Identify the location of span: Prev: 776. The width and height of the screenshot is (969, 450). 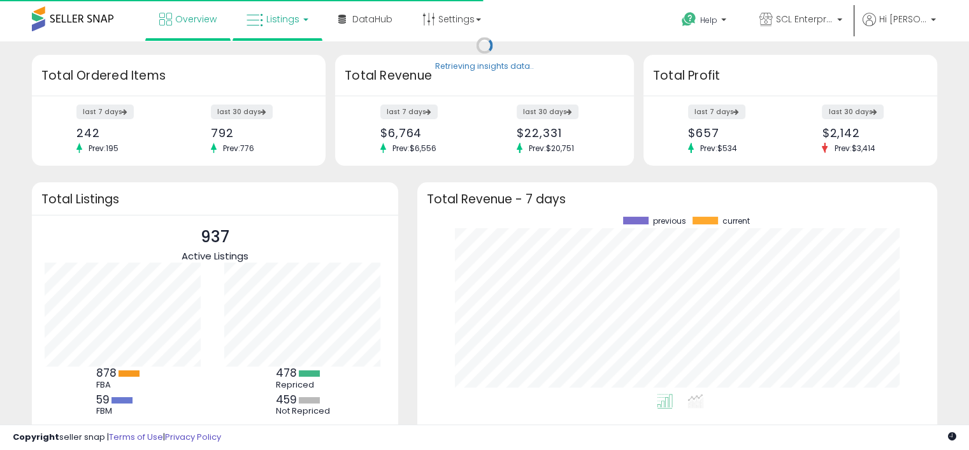
(238, 148).